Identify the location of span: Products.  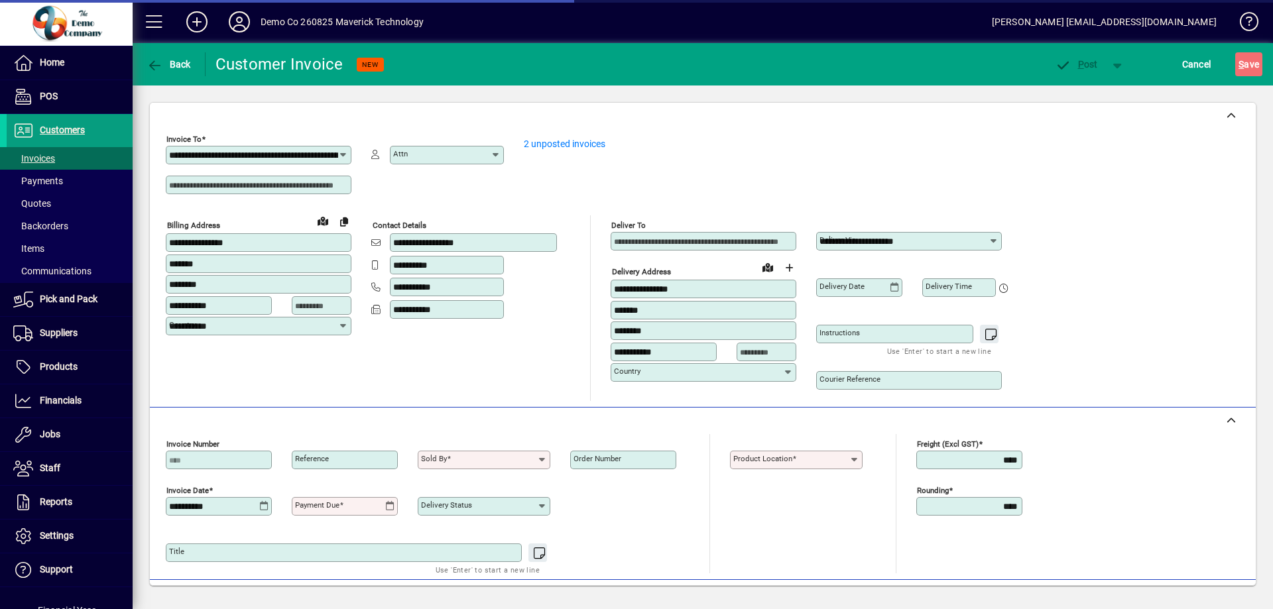
(58, 367).